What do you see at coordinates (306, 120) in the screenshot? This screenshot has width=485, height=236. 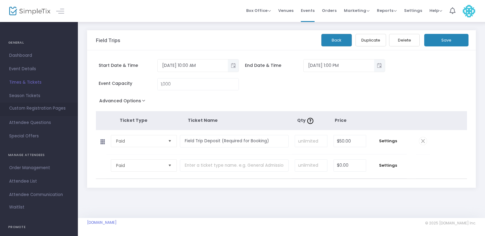 I see `span: Qty` at bounding box center [306, 120].